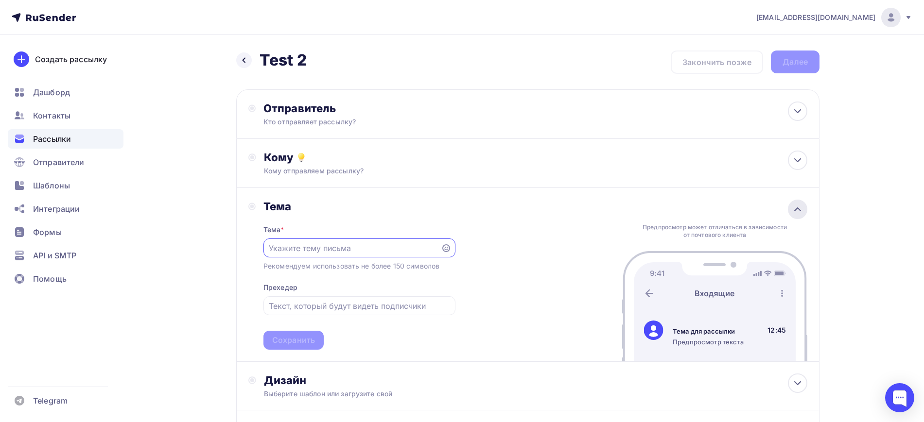  Describe the element at coordinates (280, 288) in the screenshot. I see `div: Прехедер` at that location.